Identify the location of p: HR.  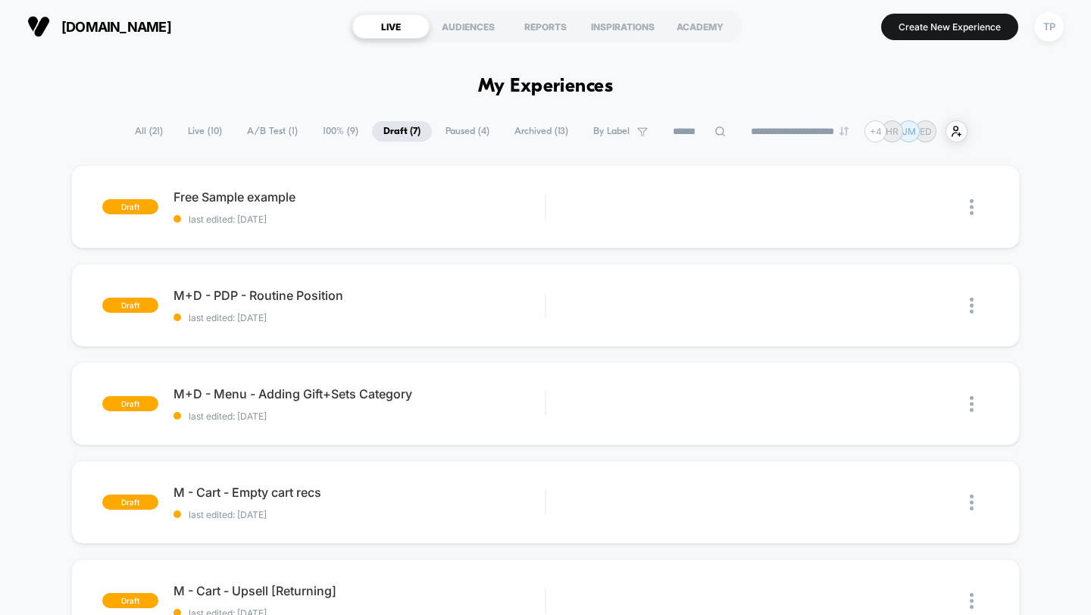
(892, 131).